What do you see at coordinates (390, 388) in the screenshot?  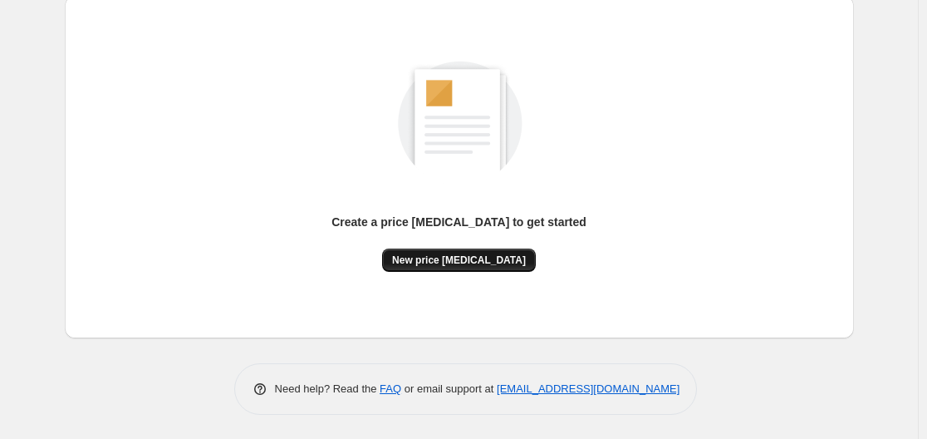 I see `a: FAQ` at bounding box center [390, 388].